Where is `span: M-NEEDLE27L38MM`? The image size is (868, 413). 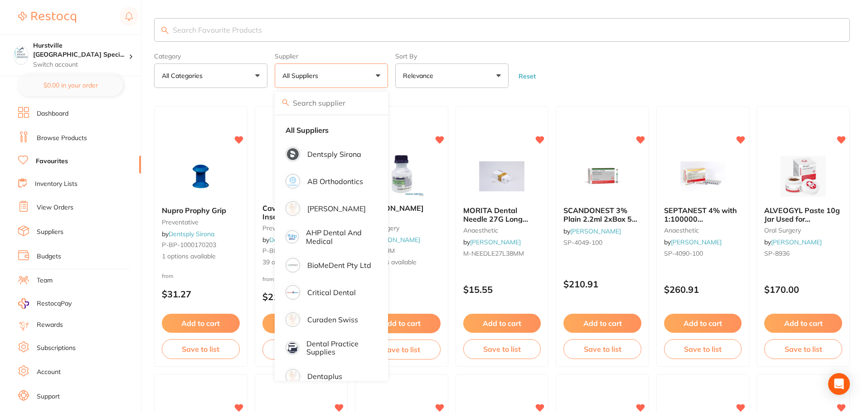 span: M-NEEDLE27L38MM is located at coordinates (493, 253).